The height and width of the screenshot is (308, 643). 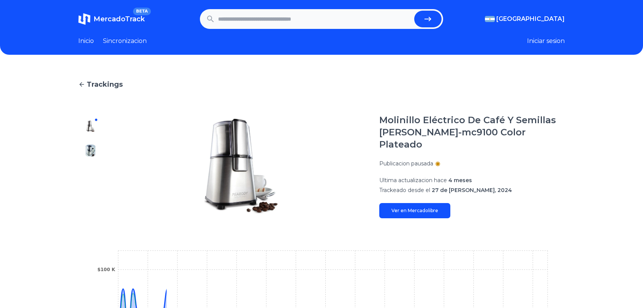 What do you see at coordinates (406, 163) in the screenshot?
I see `p: Publicacion pausada` at bounding box center [406, 163].